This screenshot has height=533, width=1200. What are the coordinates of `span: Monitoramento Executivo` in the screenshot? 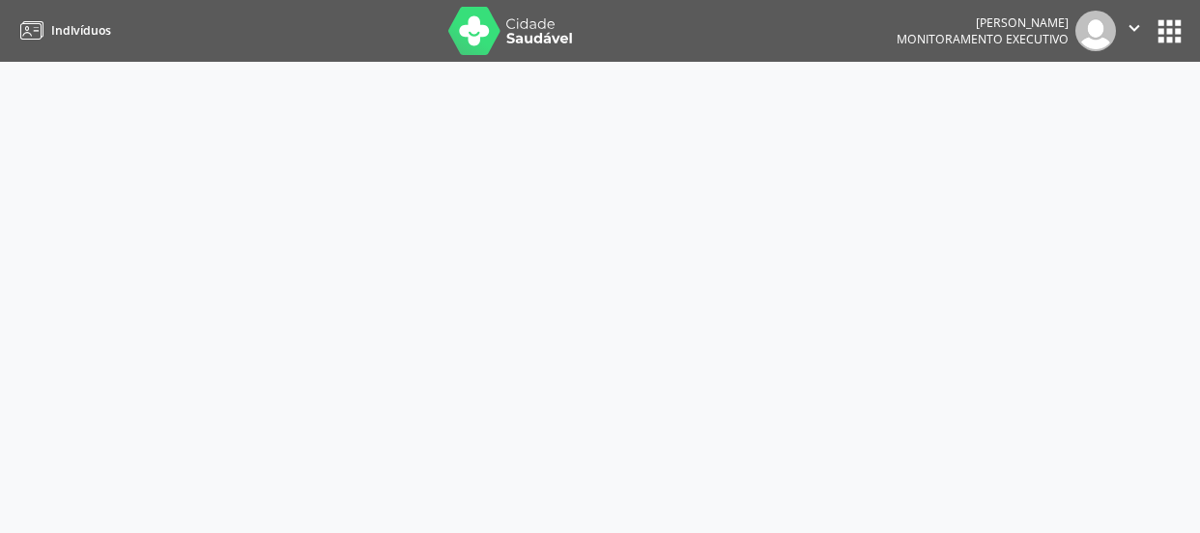 It's located at (982, 39).